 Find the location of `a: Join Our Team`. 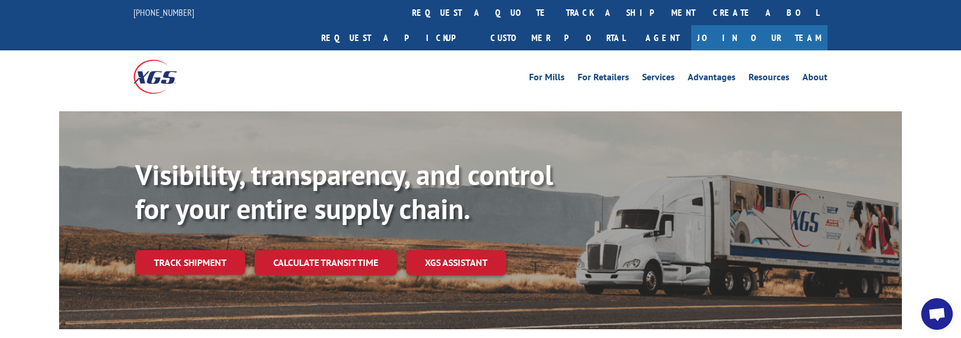

a: Join Our Team is located at coordinates (759, 37).